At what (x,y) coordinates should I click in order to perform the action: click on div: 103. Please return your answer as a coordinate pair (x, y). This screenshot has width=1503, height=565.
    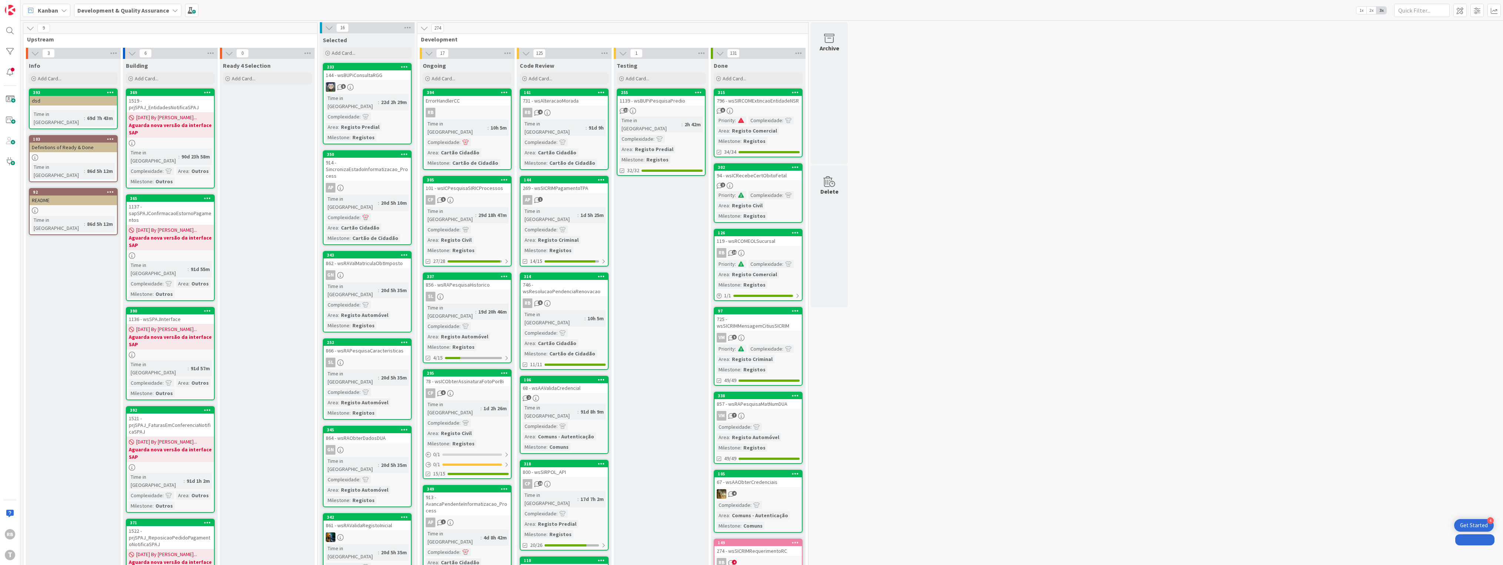
    Looking at the image, I should click on (73, 139).